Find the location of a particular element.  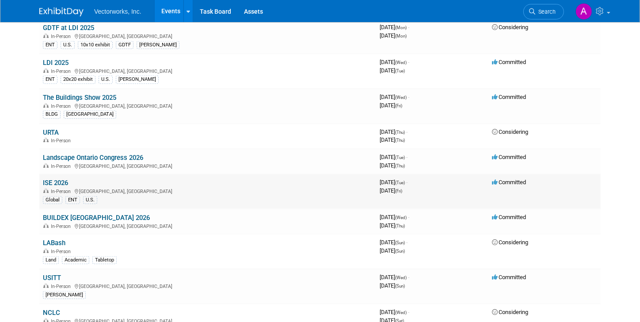

a: NCLC is located at coordinates (51, 313).